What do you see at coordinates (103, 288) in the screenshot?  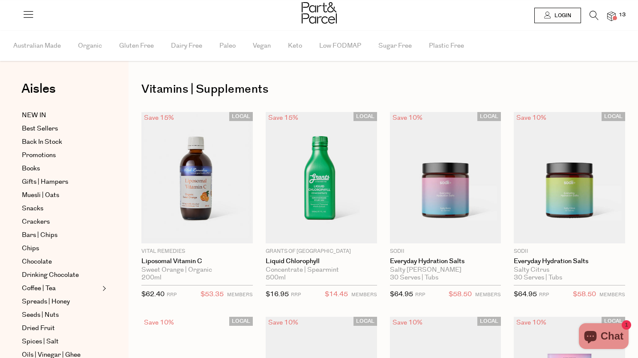 I see `button: Expand/Collapse Coffee | Tea` at bounding box center [103, 288].